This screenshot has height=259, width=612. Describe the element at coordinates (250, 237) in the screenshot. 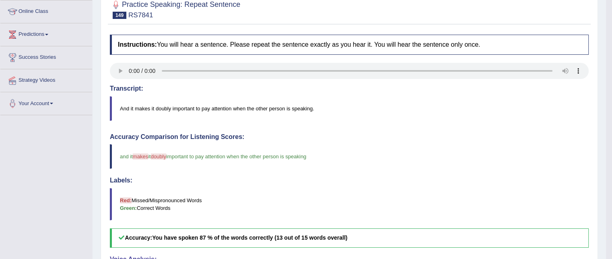

I see `b: You have spoken 87 % of the words correctly (13 out of 15 words overall)` at that location.